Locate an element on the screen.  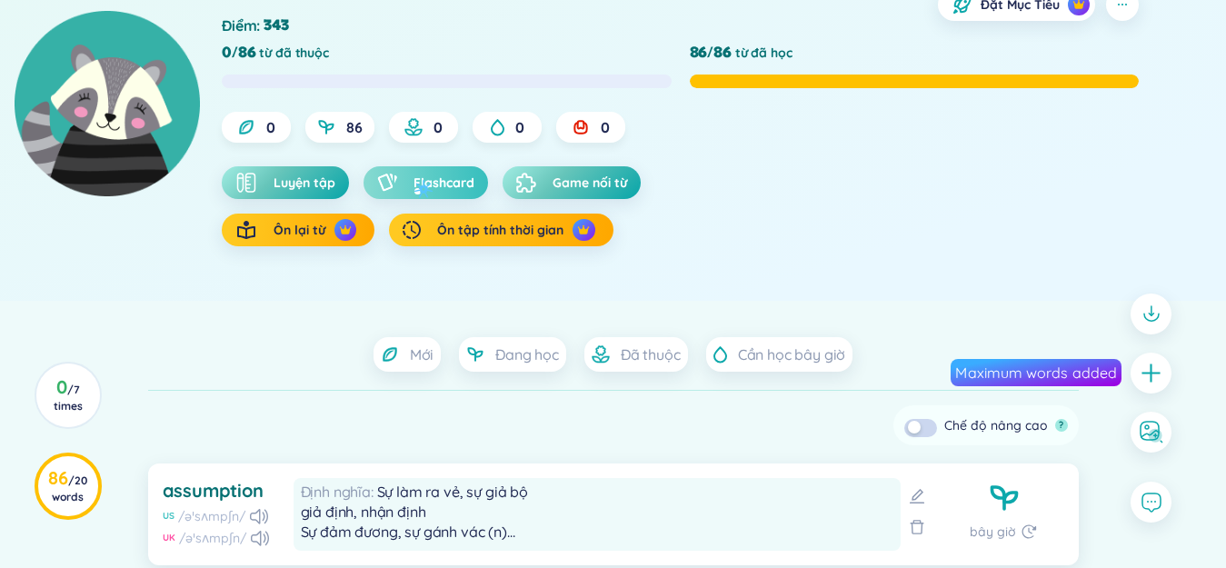
div: US is located at coordinates (168, 516).